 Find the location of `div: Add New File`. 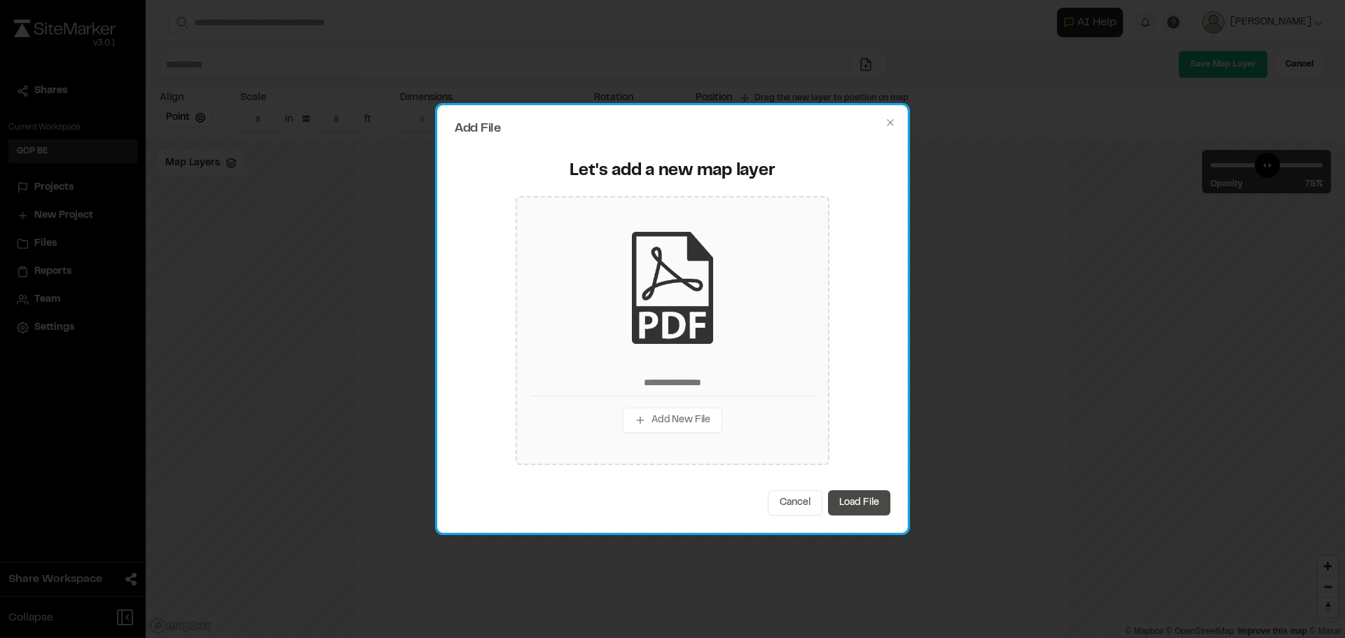

div: Add New File is located at coordinates (673, 331).